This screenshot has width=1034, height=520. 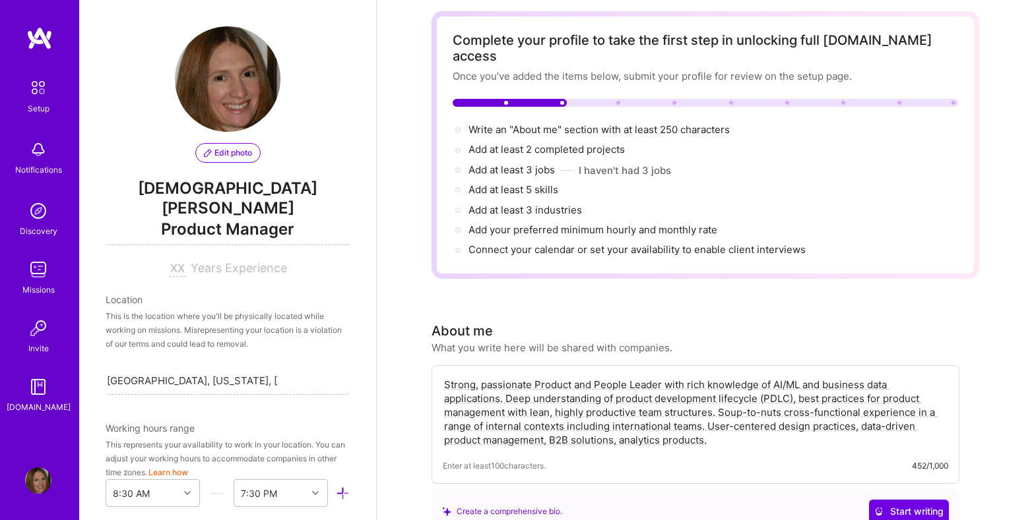 I want to click on span: Write an "About me" section with at least 250 characters, so click(x=600, y=129).